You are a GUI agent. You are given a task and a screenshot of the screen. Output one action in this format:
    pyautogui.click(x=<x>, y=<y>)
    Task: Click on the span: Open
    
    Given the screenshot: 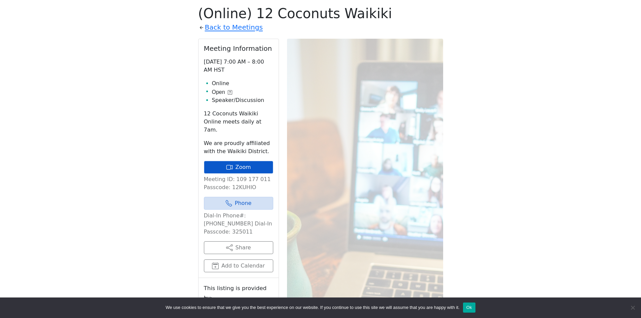 What is the action you would take?
    pyautogui.click(x=218, y=92)
    